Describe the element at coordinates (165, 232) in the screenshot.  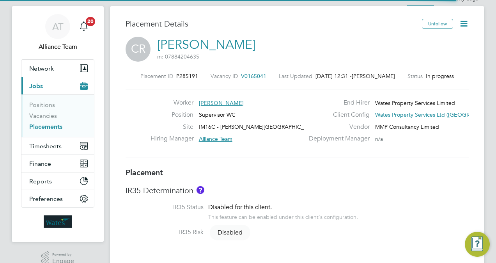
I see `label: IR35 Risk` at that location.